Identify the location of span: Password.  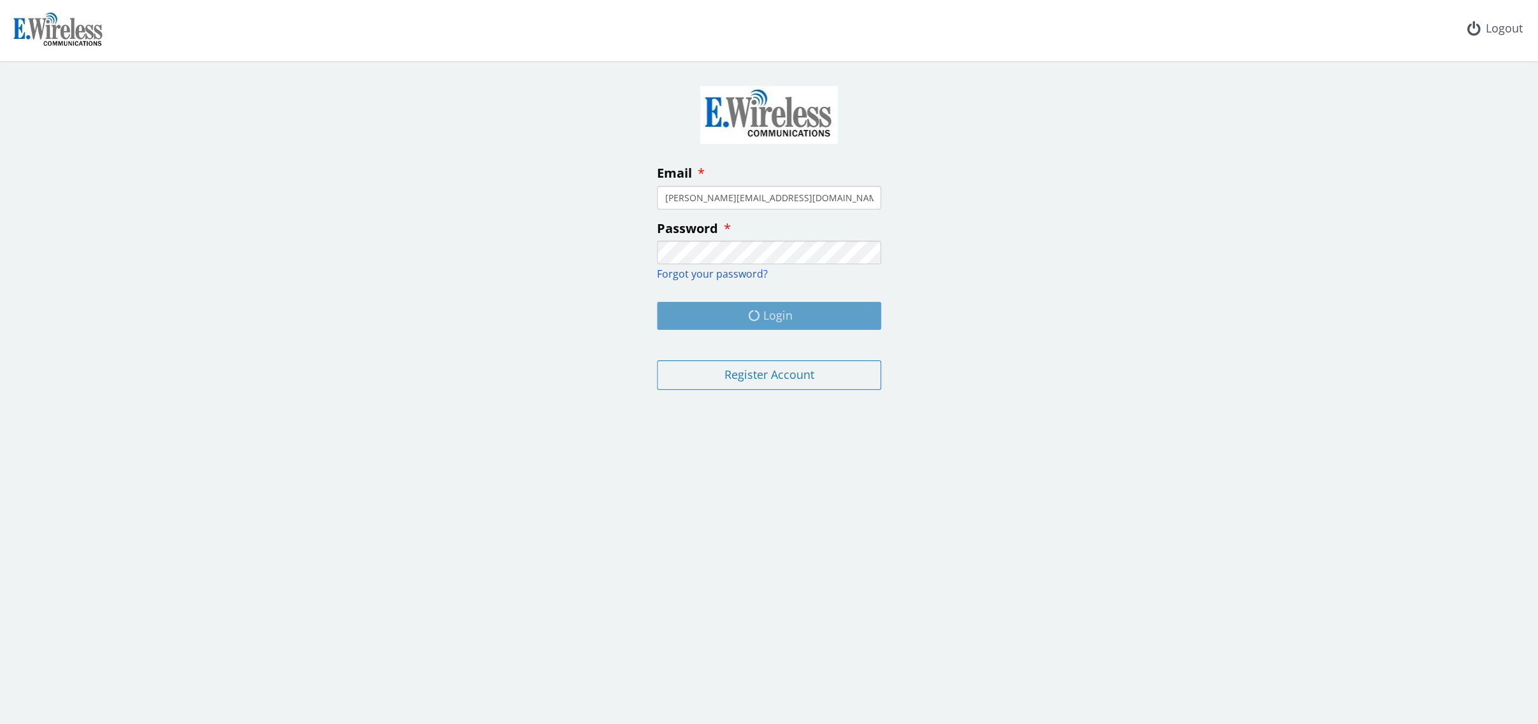
(687, 228).